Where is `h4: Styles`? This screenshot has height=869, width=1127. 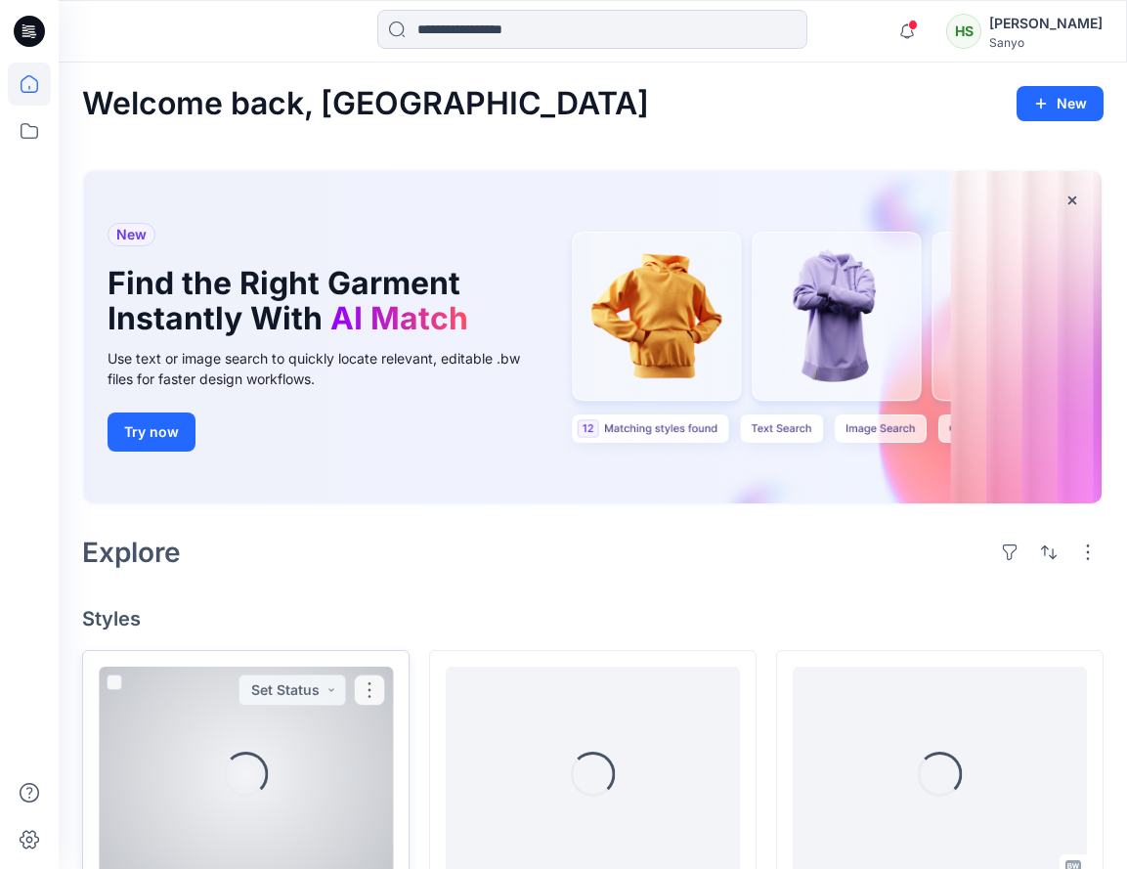 h4: Styles is located at coordinates (592, 619).